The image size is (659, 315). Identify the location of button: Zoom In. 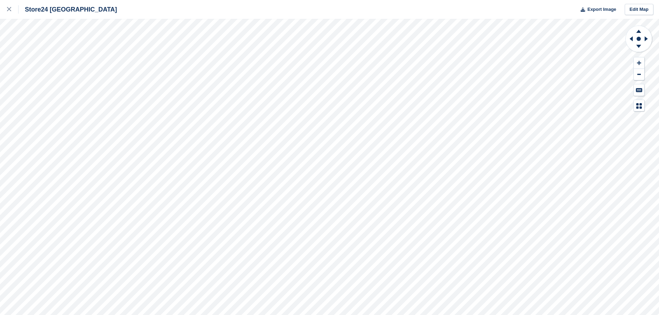
(639, 63).